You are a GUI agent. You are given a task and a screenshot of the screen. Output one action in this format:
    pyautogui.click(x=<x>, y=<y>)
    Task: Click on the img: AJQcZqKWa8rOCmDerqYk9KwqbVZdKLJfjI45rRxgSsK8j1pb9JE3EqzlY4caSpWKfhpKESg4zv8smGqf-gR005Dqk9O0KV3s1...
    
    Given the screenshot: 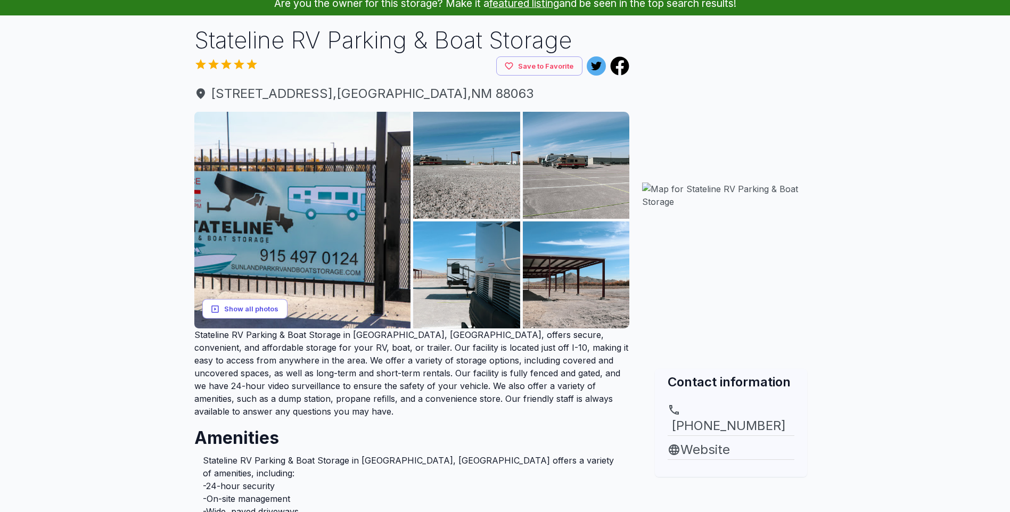 What is the action you would take?
    pyautogui.click(x=466, y=165)
    